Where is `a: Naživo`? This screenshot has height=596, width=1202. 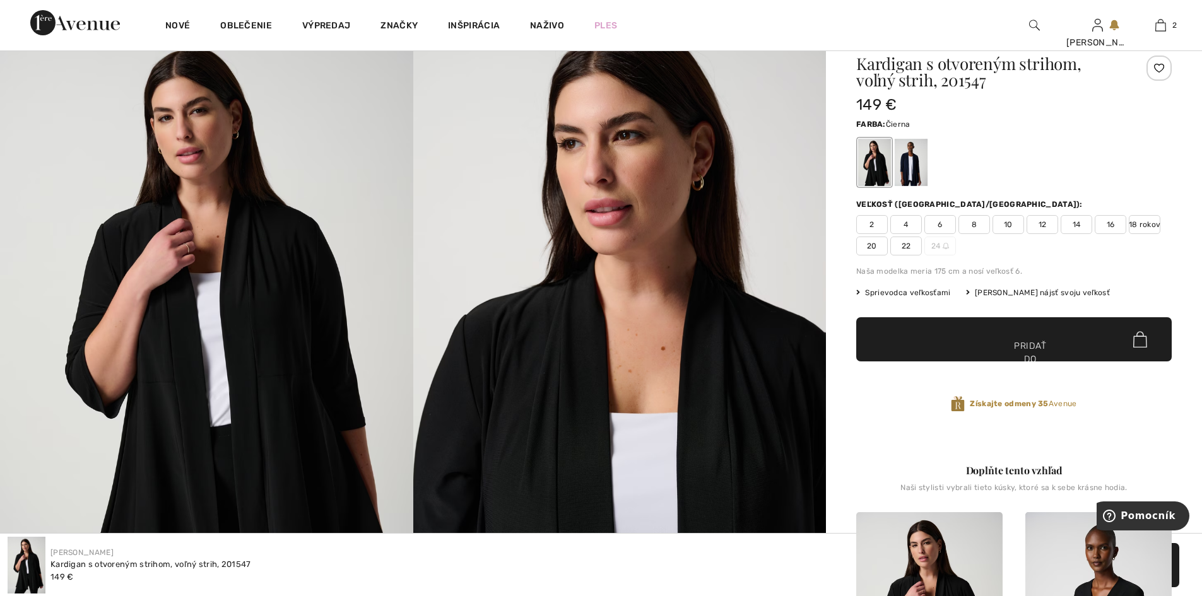 a: Naživo is located at coordinates (547, 25).